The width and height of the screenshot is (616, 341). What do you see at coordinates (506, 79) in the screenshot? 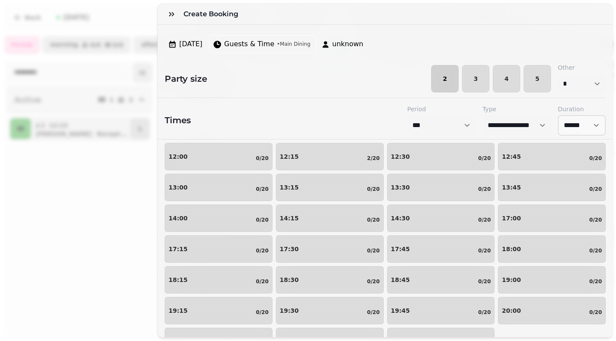
I see `span: 4` at bounding box center [506, 79].